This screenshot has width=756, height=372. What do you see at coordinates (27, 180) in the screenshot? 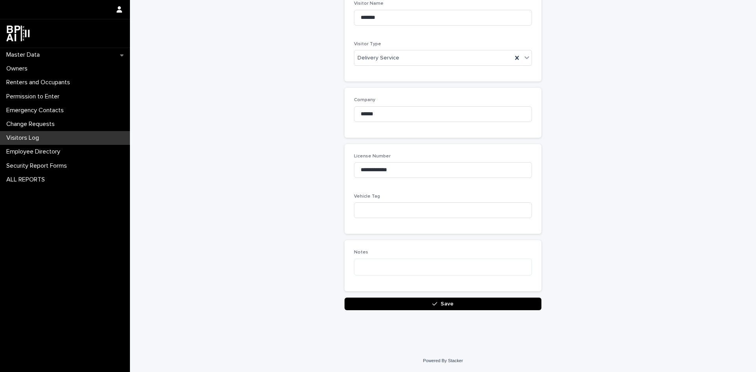
I see `p: ALL REPORTS` at bounding box center [27, 180].